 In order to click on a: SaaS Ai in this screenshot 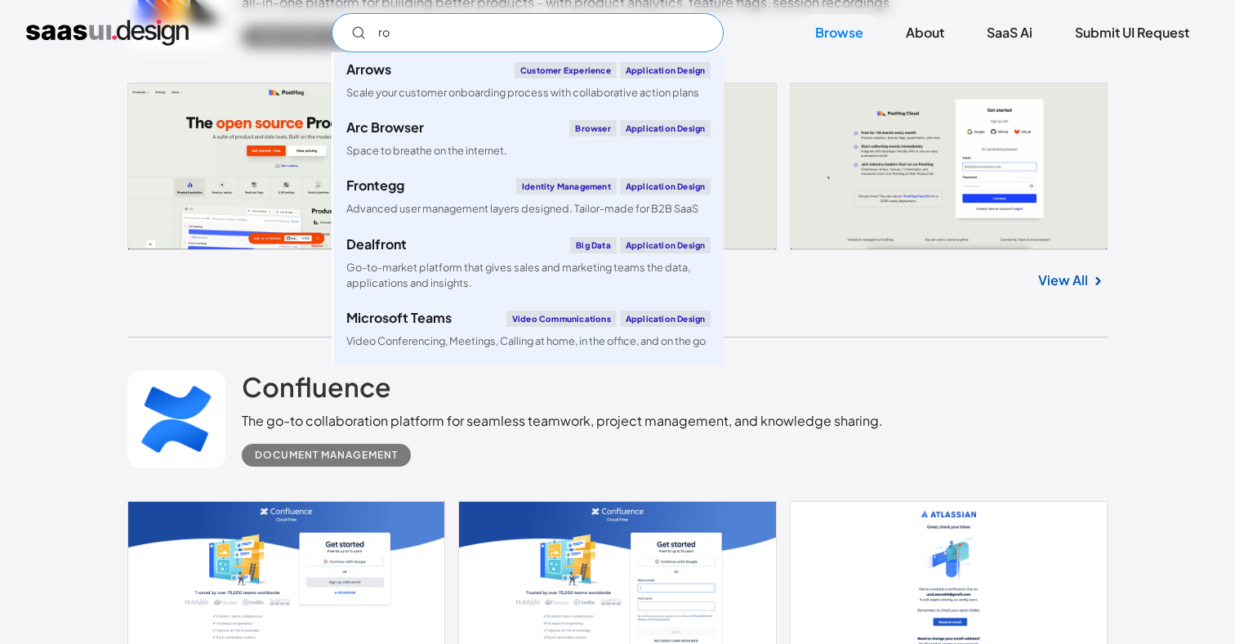, I will do `click(1010, 33)`.